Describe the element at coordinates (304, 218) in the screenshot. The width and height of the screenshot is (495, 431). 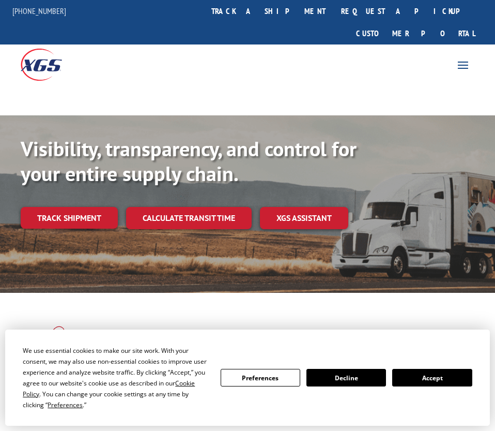
I see `a: XGS ASSISTANT` at that location.